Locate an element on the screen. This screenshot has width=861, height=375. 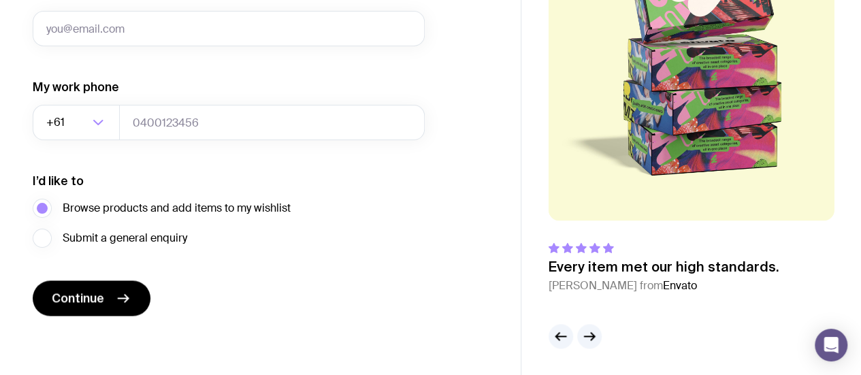
div: Open Intercom Messenger is located at coordinates (831, 345).